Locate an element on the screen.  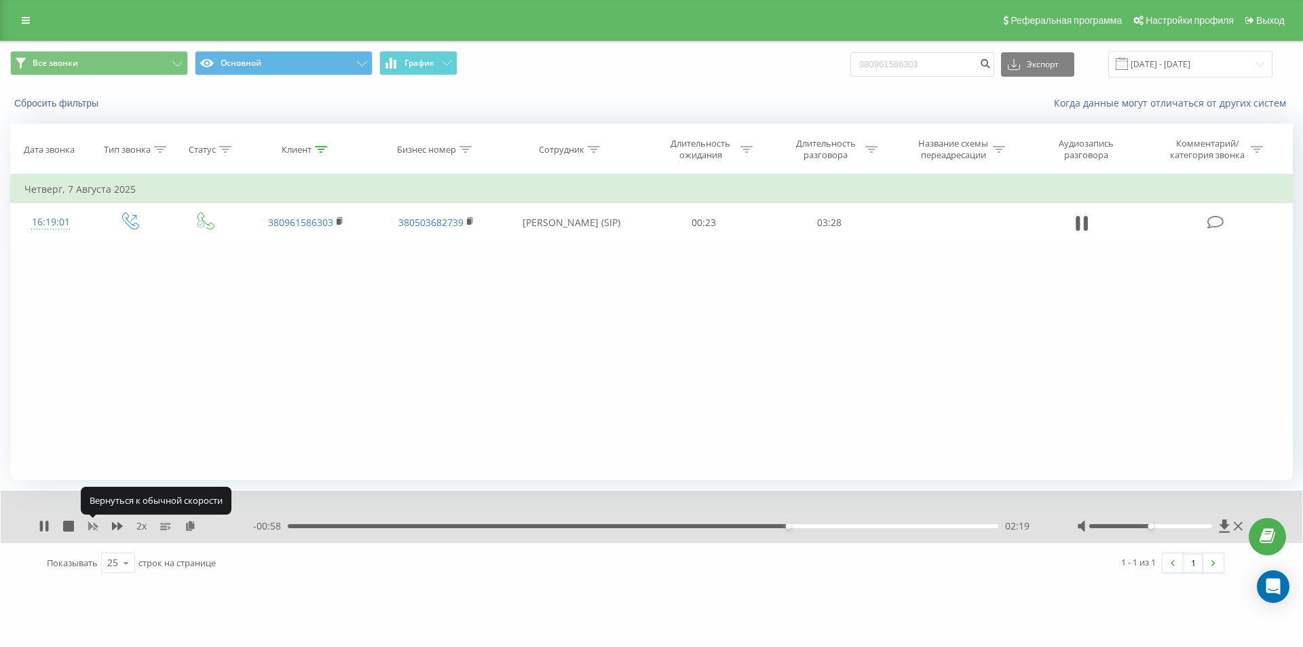
button: Основной is located at coordinates (284, 63).